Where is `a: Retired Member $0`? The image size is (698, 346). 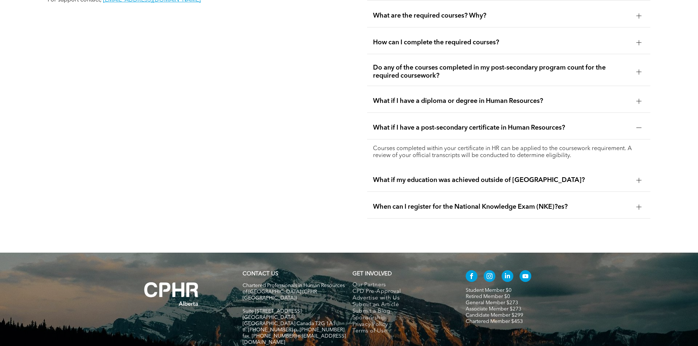
a: Retired Member $0 is located at coordinates (487, 297).